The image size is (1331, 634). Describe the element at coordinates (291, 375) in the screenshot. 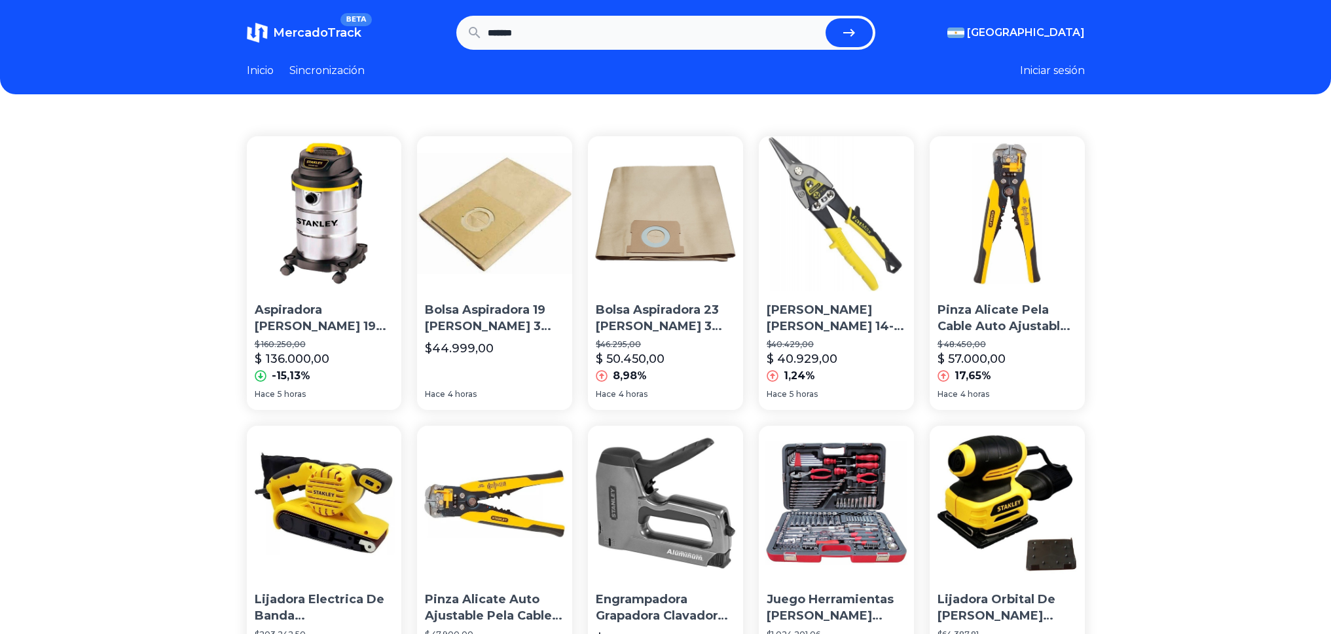

I see `font: -15,13%` at that location.